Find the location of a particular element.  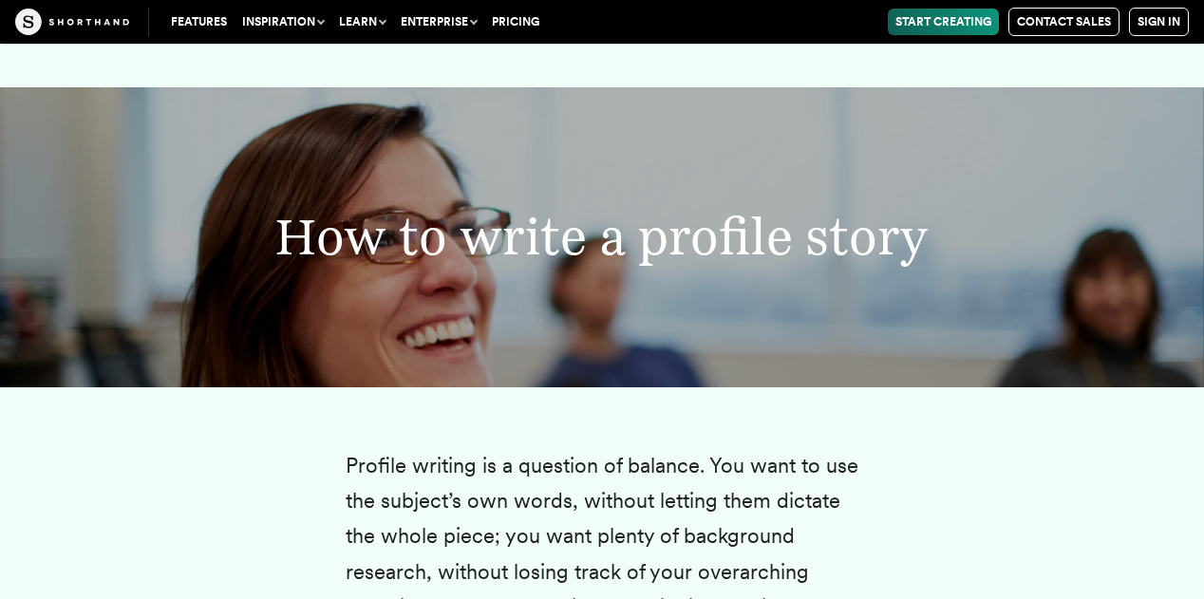

img: The Craft is located at coordinates (72, 22).